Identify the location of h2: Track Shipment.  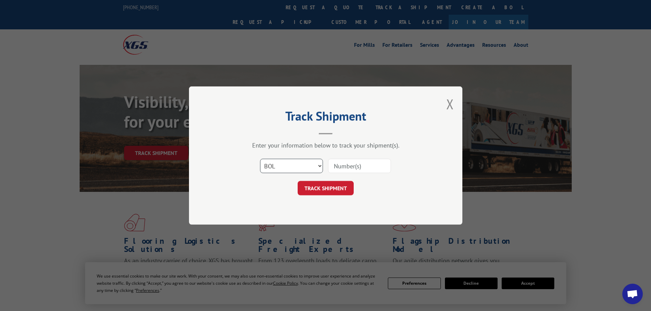
(326, 118).